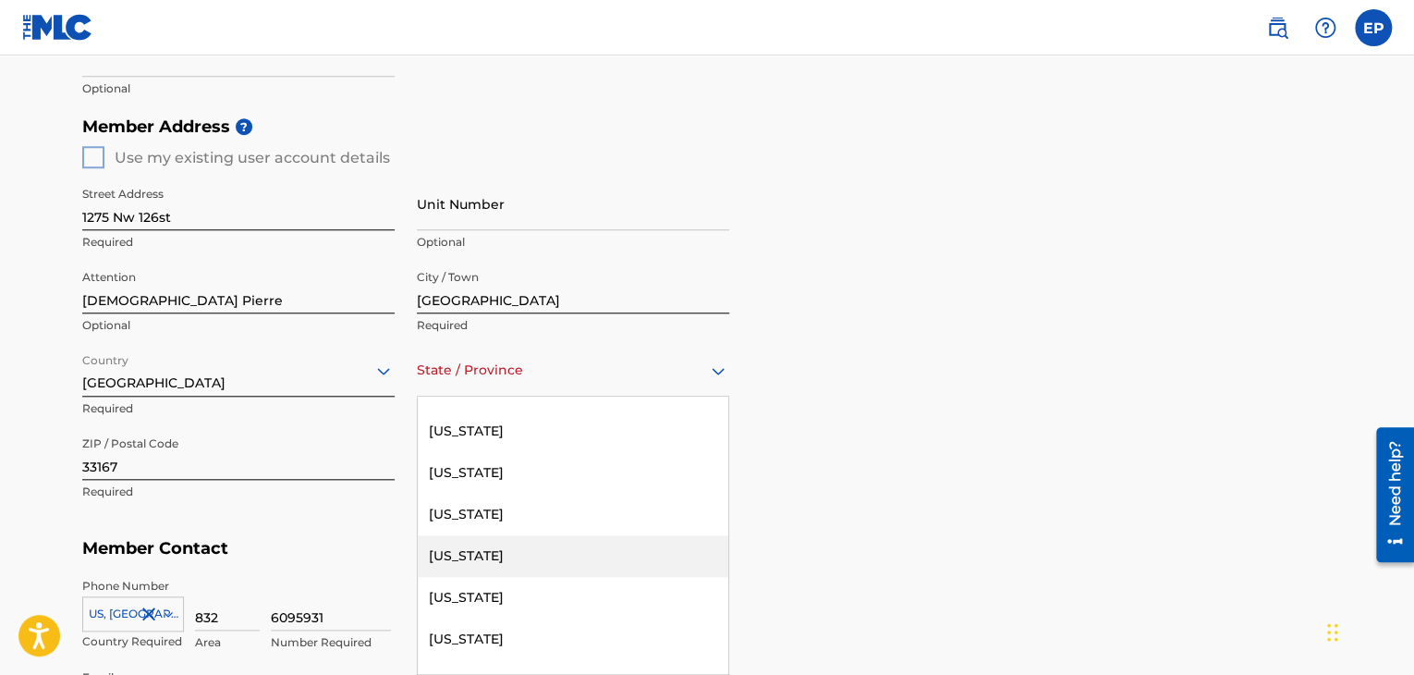 This screenshot has width=1414, height=675. I want to click on p: Area, so click(227, 642).